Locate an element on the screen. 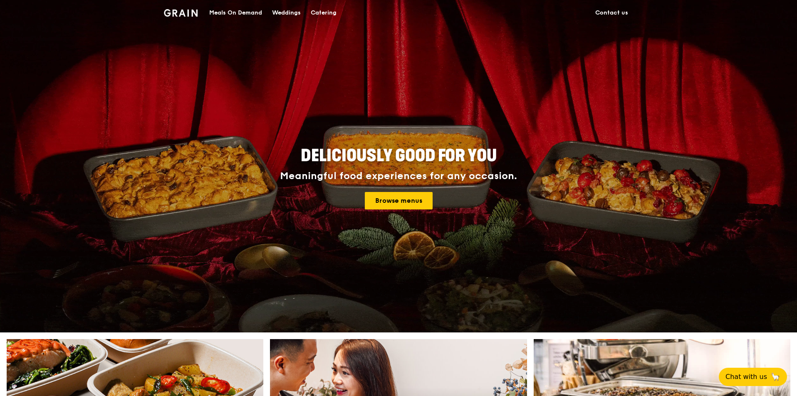  div: Catering is located at coordinates (324, 13).